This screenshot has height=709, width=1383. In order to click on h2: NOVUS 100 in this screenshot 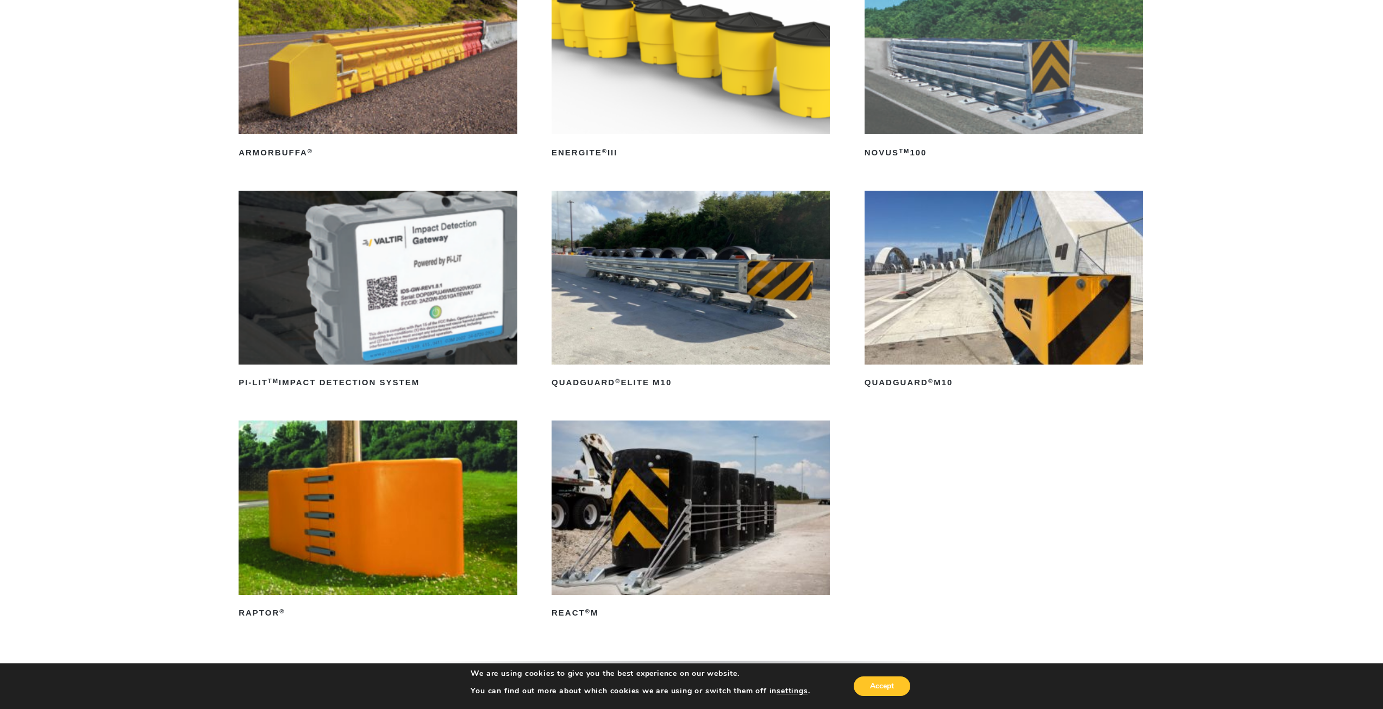, I will do `click(1004, 153)`.